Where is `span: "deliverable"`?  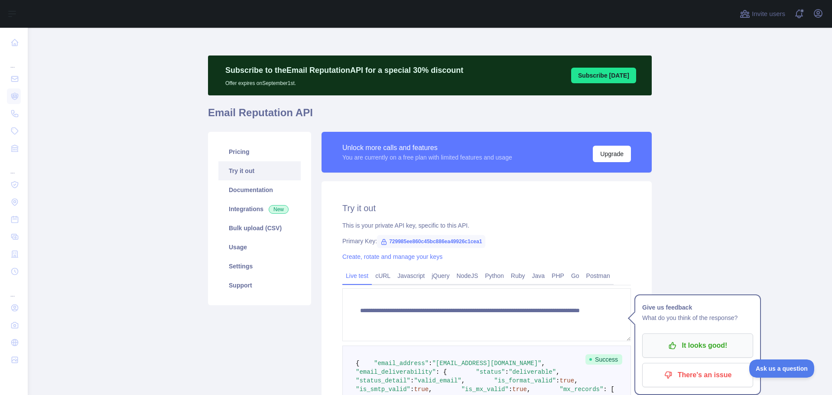 span: "deliverable" is located at coordinates (532, 372).